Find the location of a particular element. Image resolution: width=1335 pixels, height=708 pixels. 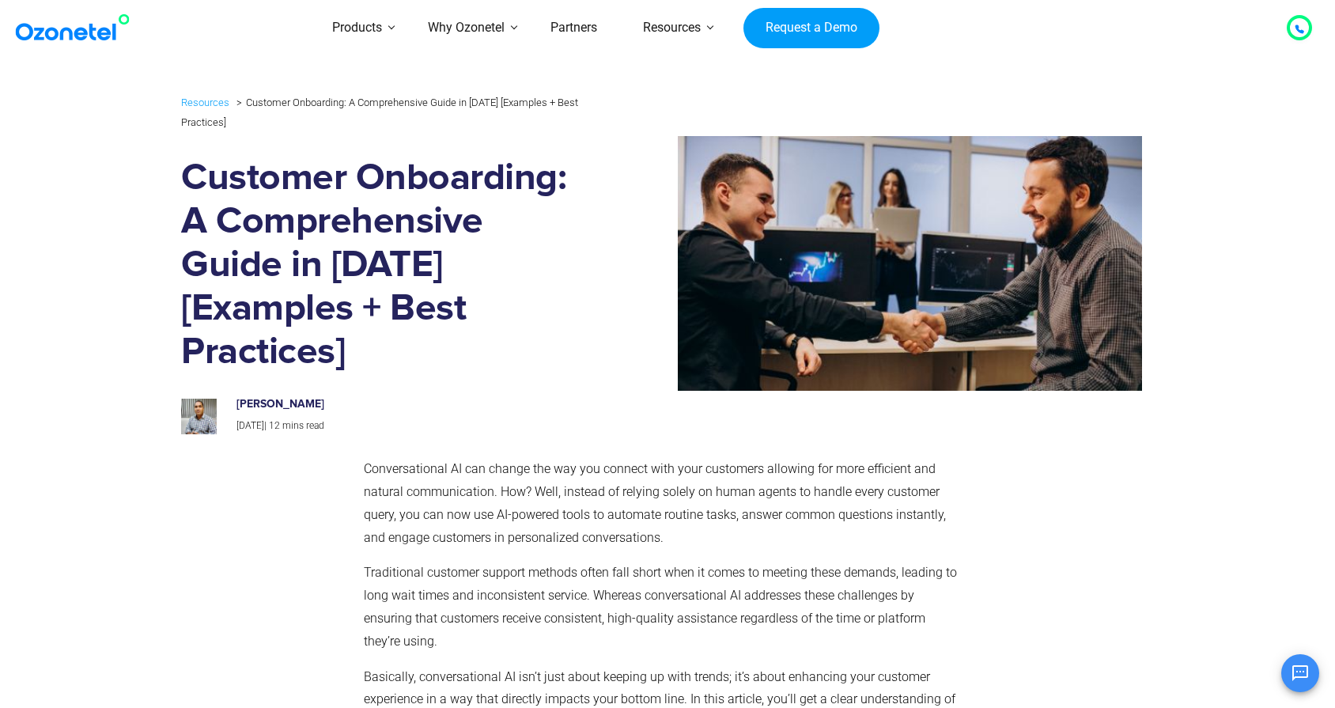

span: Conversational AI can change the way you connect with your customers allowing for more efficient ... is located at coordinates (655, 502).